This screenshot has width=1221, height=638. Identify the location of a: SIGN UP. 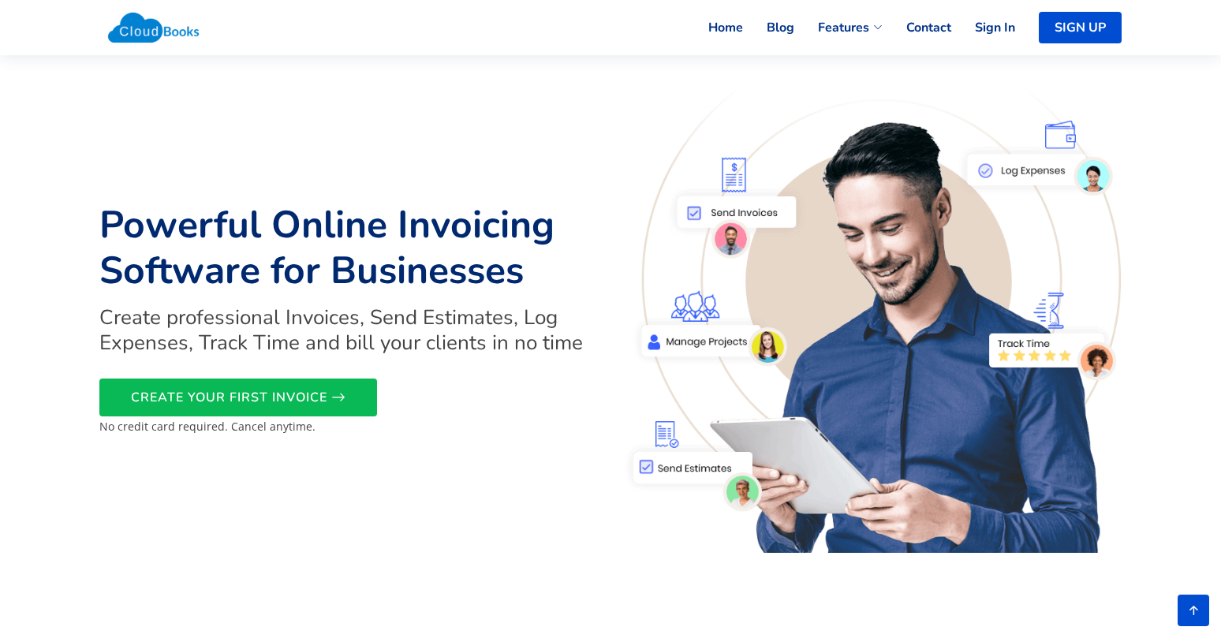
(1080, 28).